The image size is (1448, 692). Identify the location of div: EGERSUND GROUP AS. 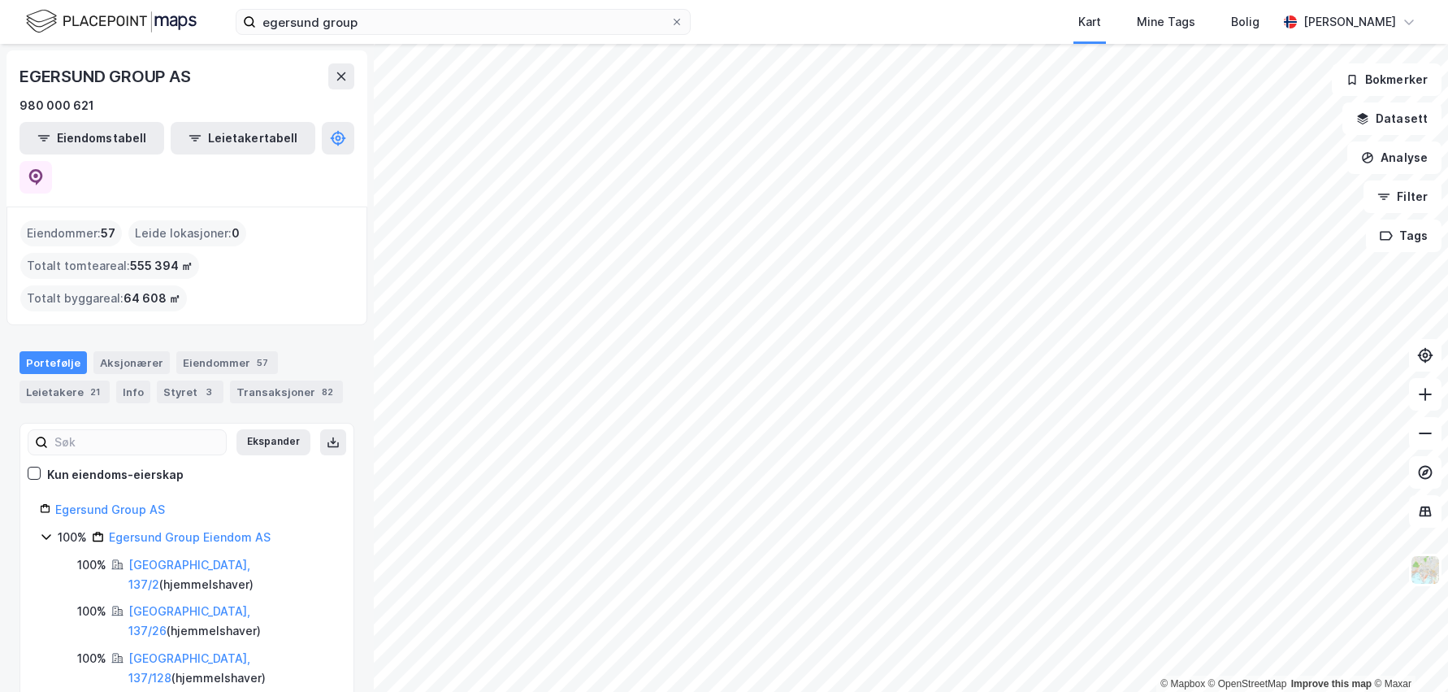
(106, 76).